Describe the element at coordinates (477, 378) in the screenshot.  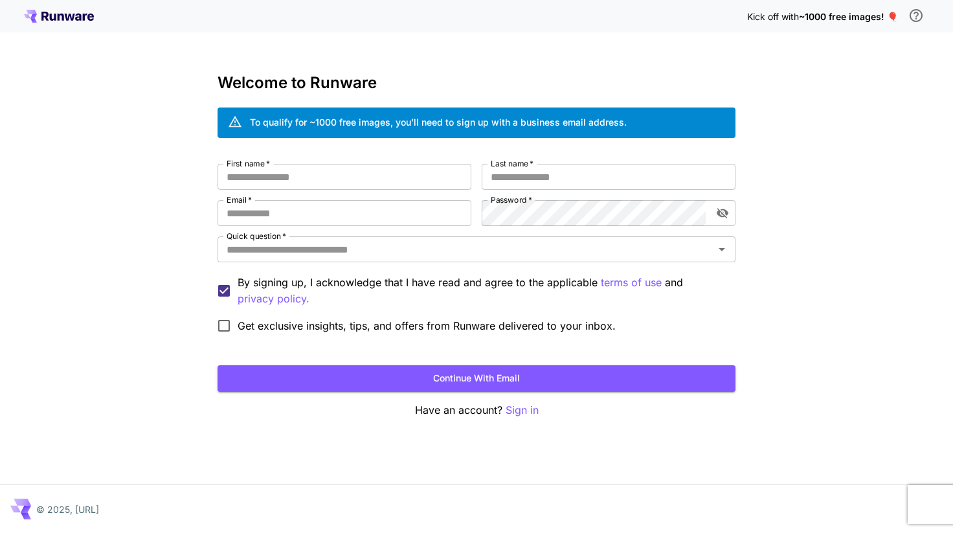
I see `button: Continue with email` at that location.